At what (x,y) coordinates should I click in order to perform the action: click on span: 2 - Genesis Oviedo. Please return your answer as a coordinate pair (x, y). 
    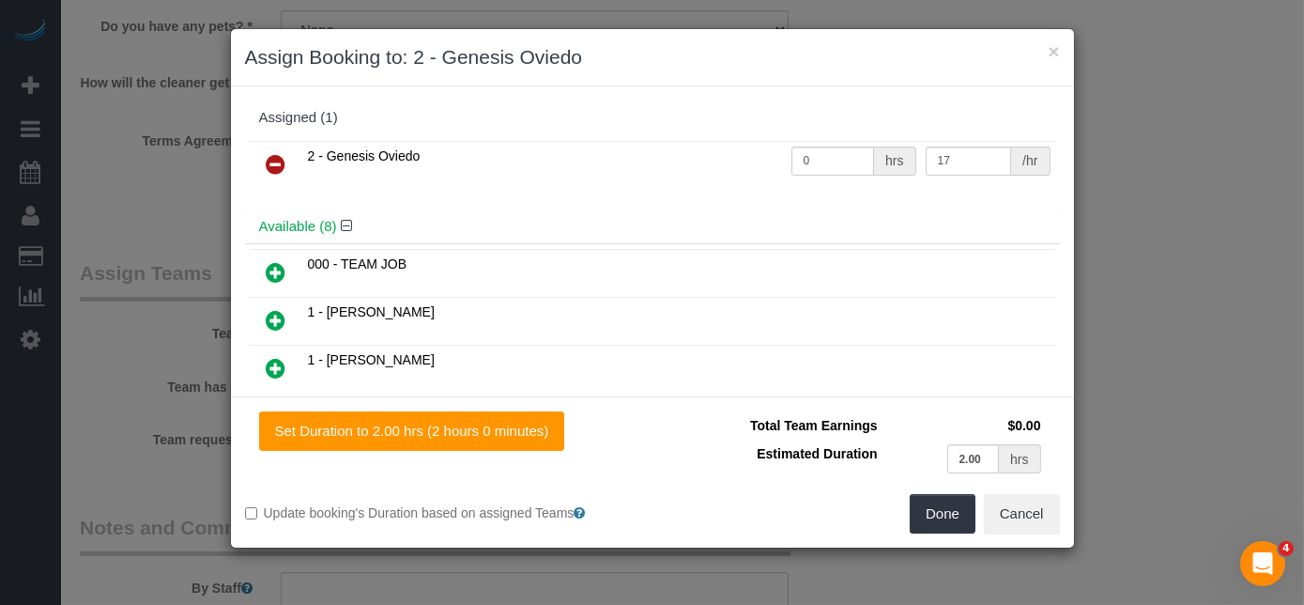
    Looking at the image, I should click on (364, 156).